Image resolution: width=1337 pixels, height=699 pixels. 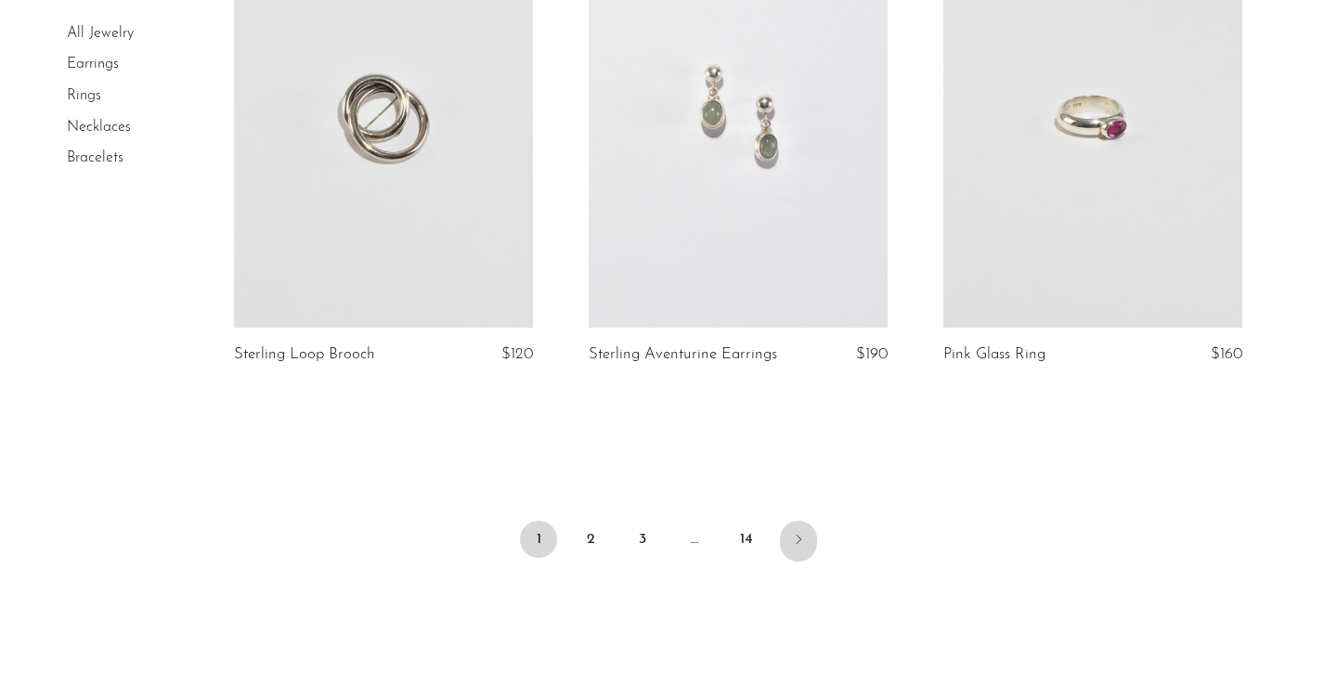 I want to click on a: Sterling Aventurine Earrings, so click(x=683, y=355).